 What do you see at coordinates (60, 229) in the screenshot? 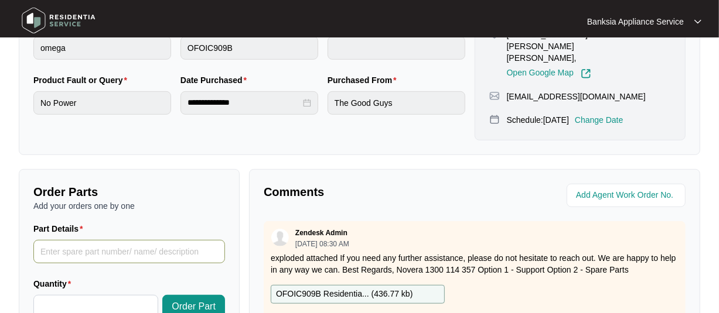
I see `label: Part Details` at bounding box center [60, 229].